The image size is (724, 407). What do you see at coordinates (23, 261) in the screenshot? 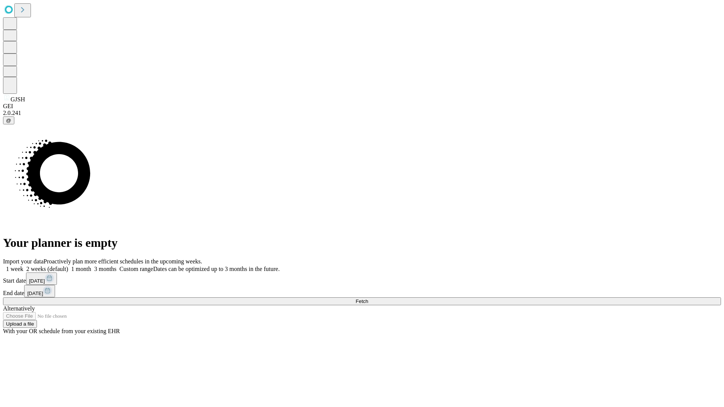
I see `span: Import your data` at bounding box center [23, 261].